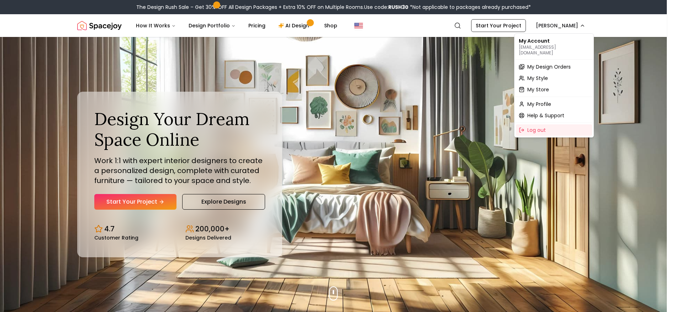 The width and height of the screenshot is (675, 312). Describe the element at coordinates (538, 78) in the screenshot. I see `span: My Style` at that location.